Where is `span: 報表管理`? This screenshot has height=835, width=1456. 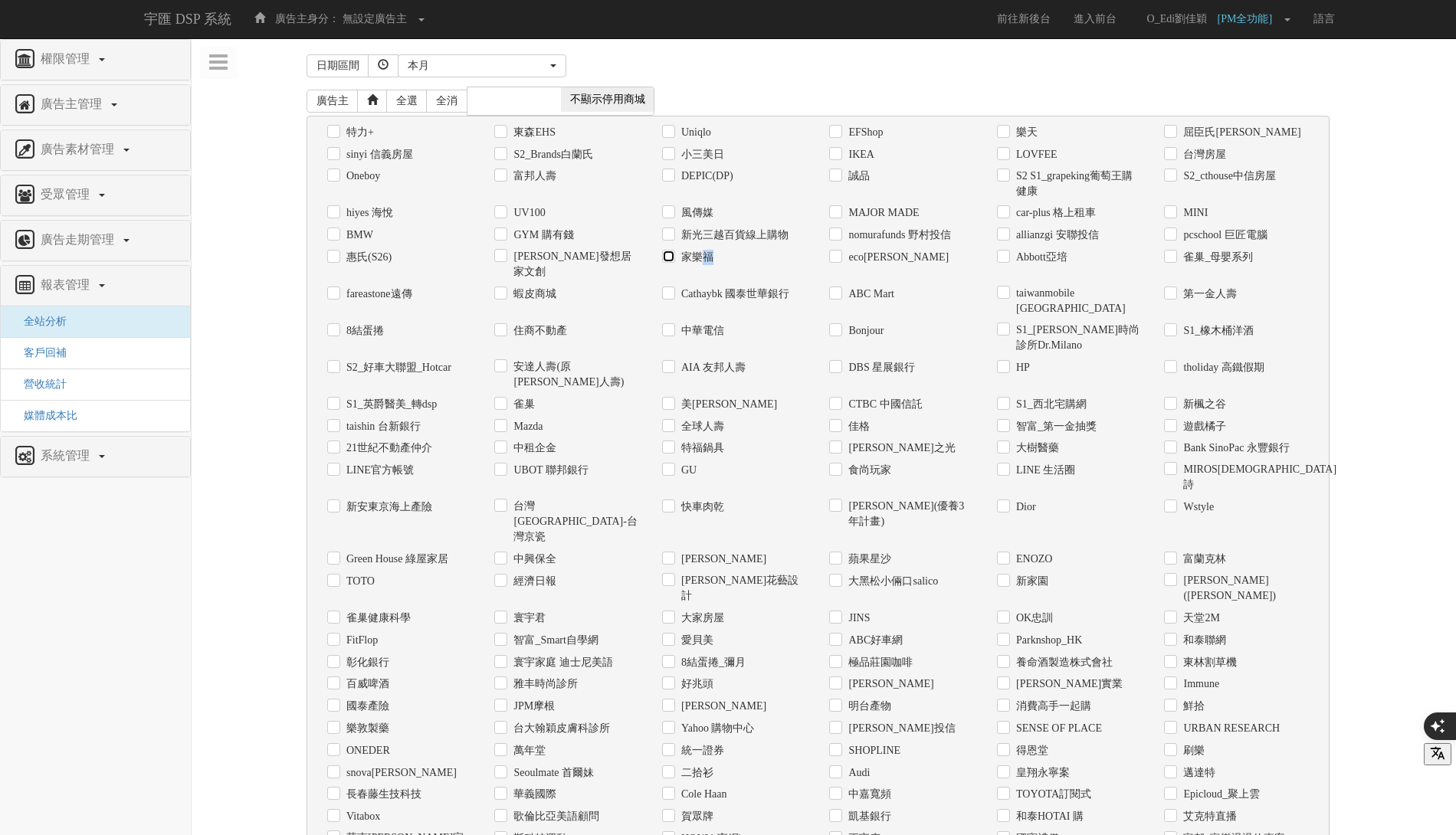 span: 報表管理 is located at coordinates (67, 284).